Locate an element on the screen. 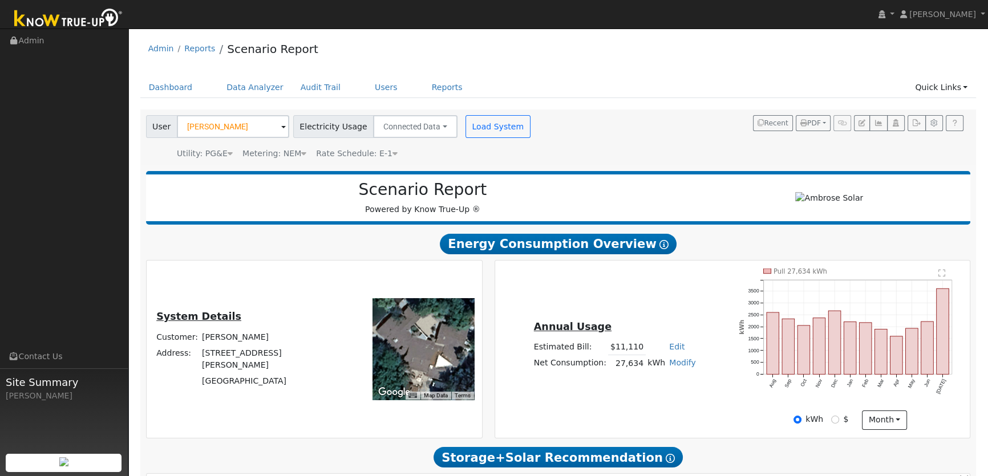  div: Metering: NEM is located at coordinates (274, 153).